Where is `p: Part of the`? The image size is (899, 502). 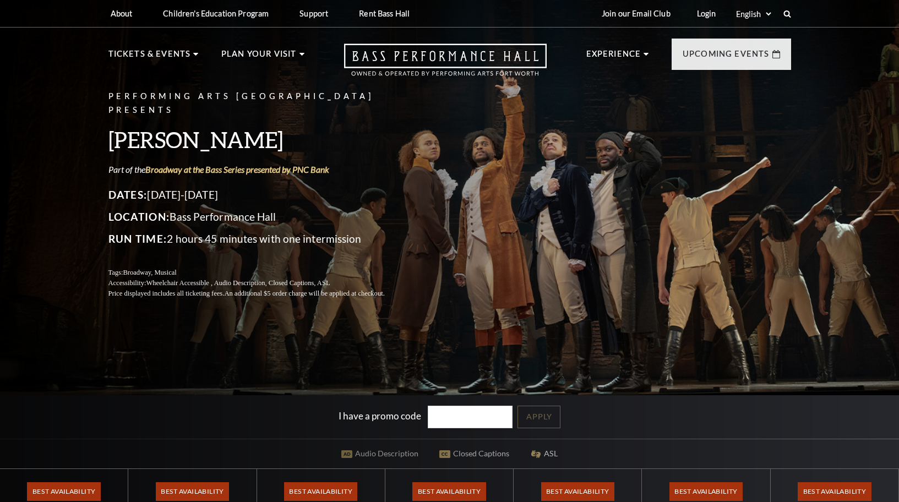
p: Part of the is located at coordinates (260, 170).